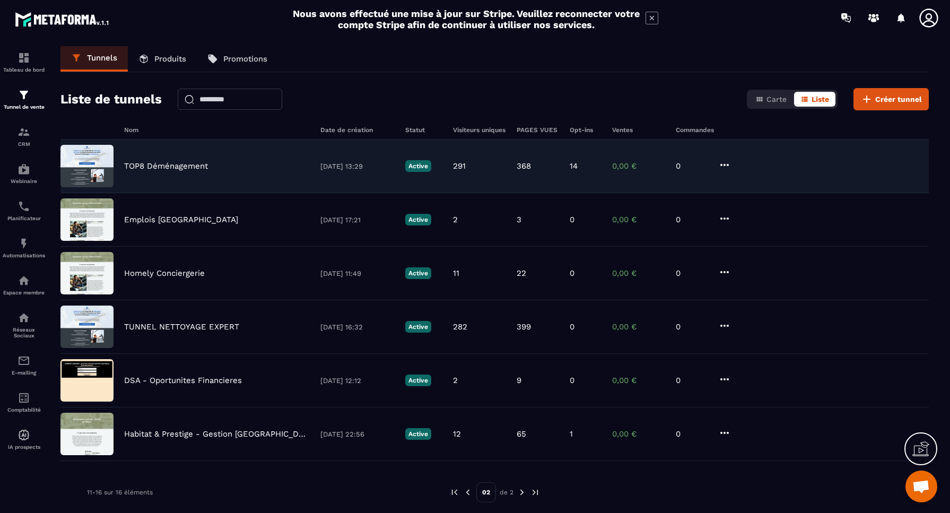 The image size is (950, 513). Describe the element at coordinates (521, 434) in the screenshot. I see `p: 65` at that location.